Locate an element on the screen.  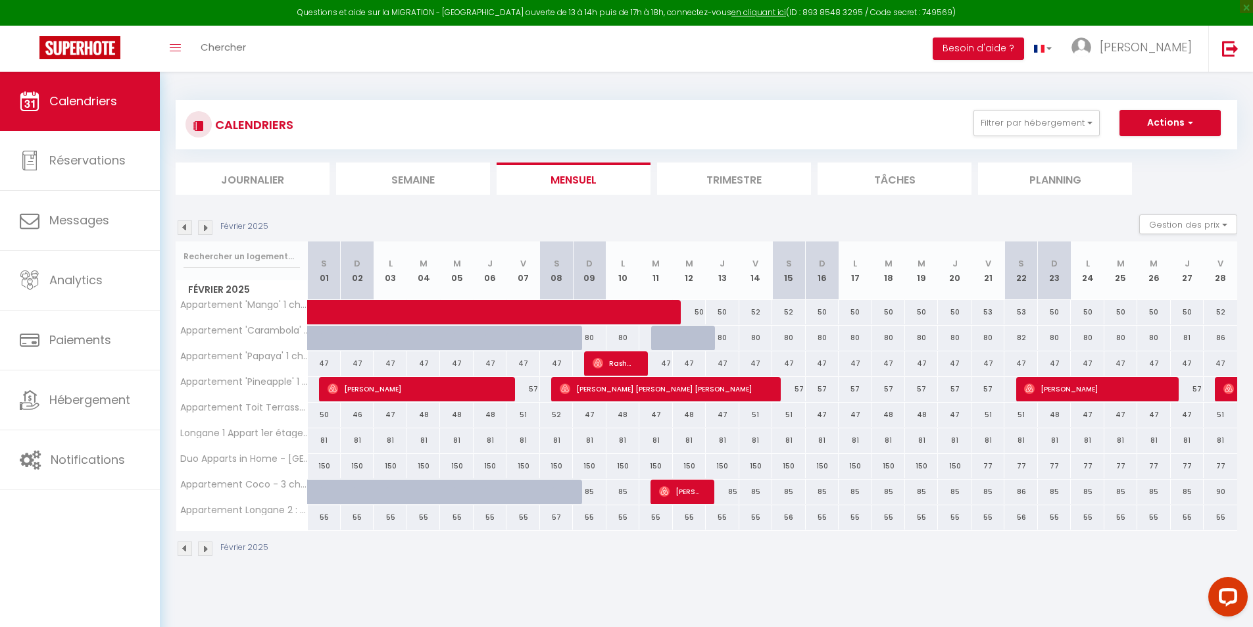
li: Tâches is located at coordinates (894, 178).